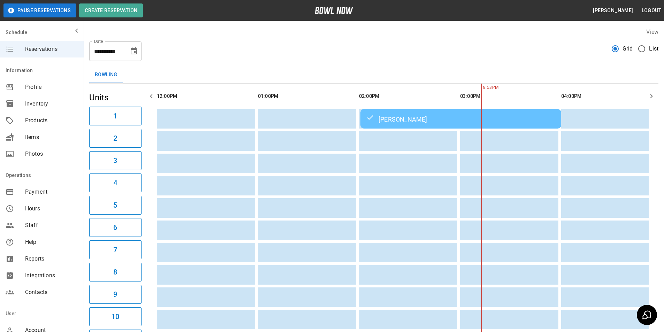 The image size is (664, 332). What do you see at coordinates (628, 49) in the screenshot?
I see `span: Grid` at bounding box center [628, 49].